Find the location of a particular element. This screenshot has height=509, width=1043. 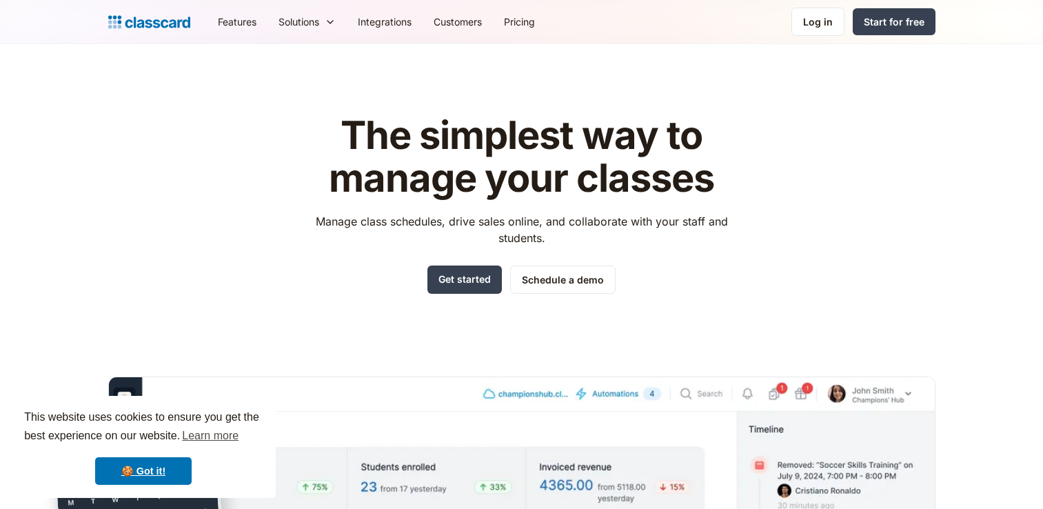

a: Features is located at coordinates (237, 21).